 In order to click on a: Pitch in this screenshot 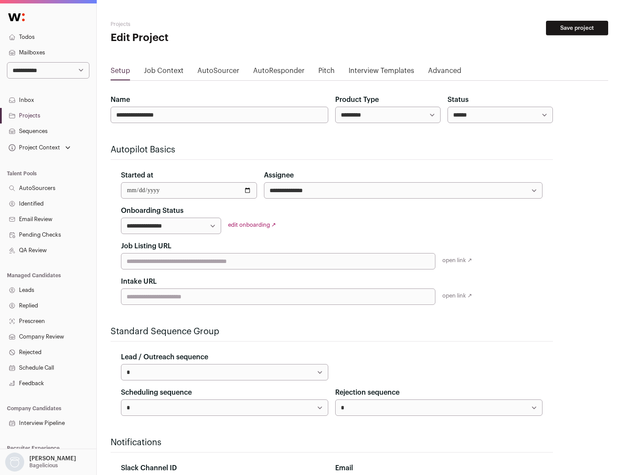, I will do `click(326, 73)`.